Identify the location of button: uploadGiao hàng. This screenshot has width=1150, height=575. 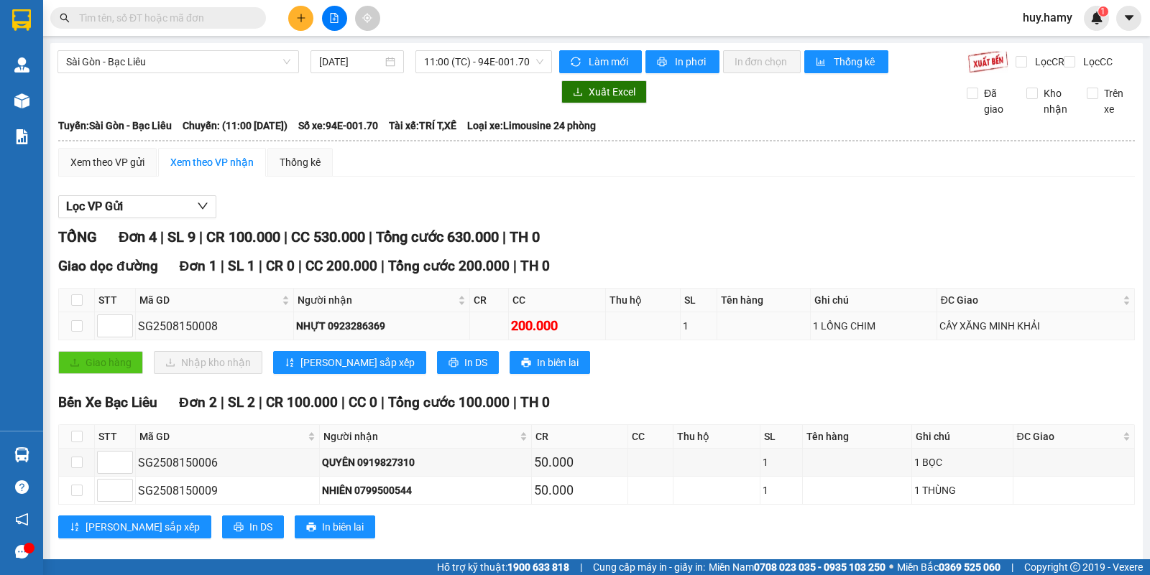
(101, 363).